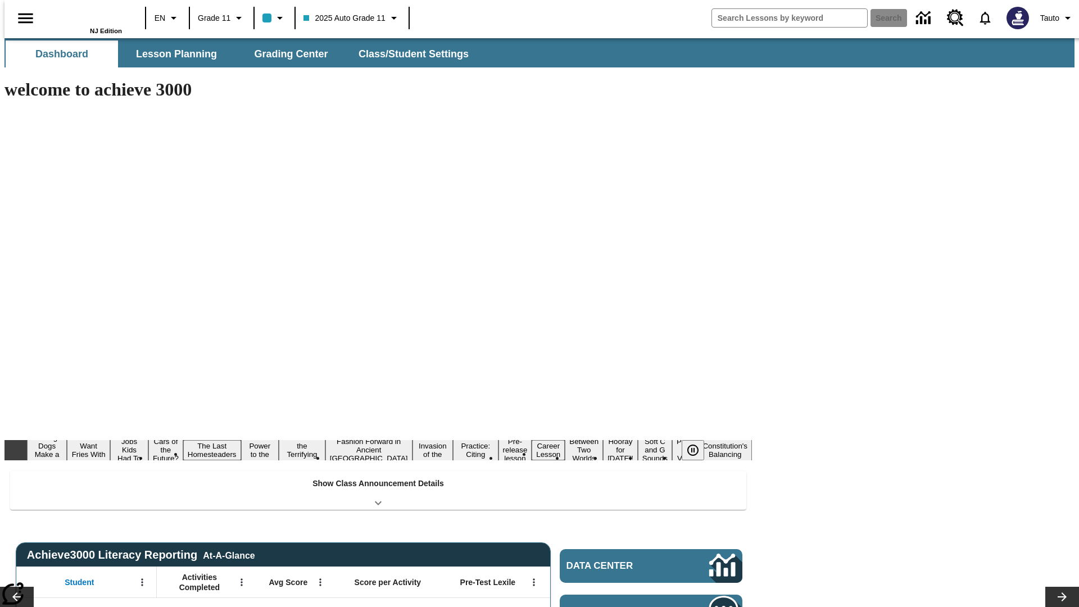  What do you see at coordinates (212, 450) in the screenshot?
I see `button: Slide 5 The Last Homesteaders` at bounding box center [212, 450].